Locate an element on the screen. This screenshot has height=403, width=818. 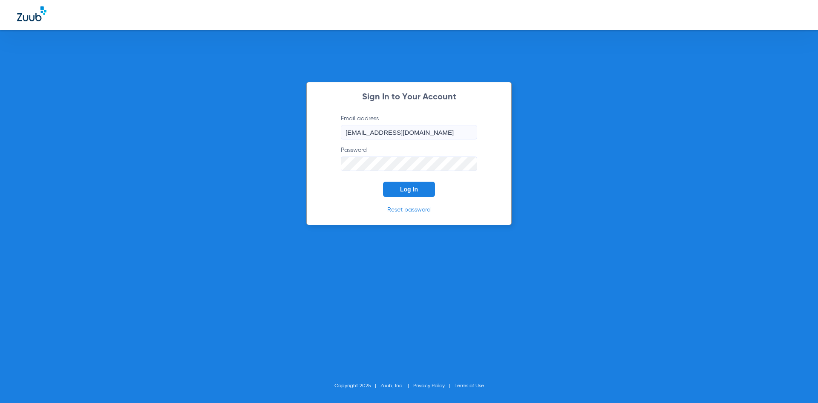
a: Terms of Use is located at coordinates (469, 386).